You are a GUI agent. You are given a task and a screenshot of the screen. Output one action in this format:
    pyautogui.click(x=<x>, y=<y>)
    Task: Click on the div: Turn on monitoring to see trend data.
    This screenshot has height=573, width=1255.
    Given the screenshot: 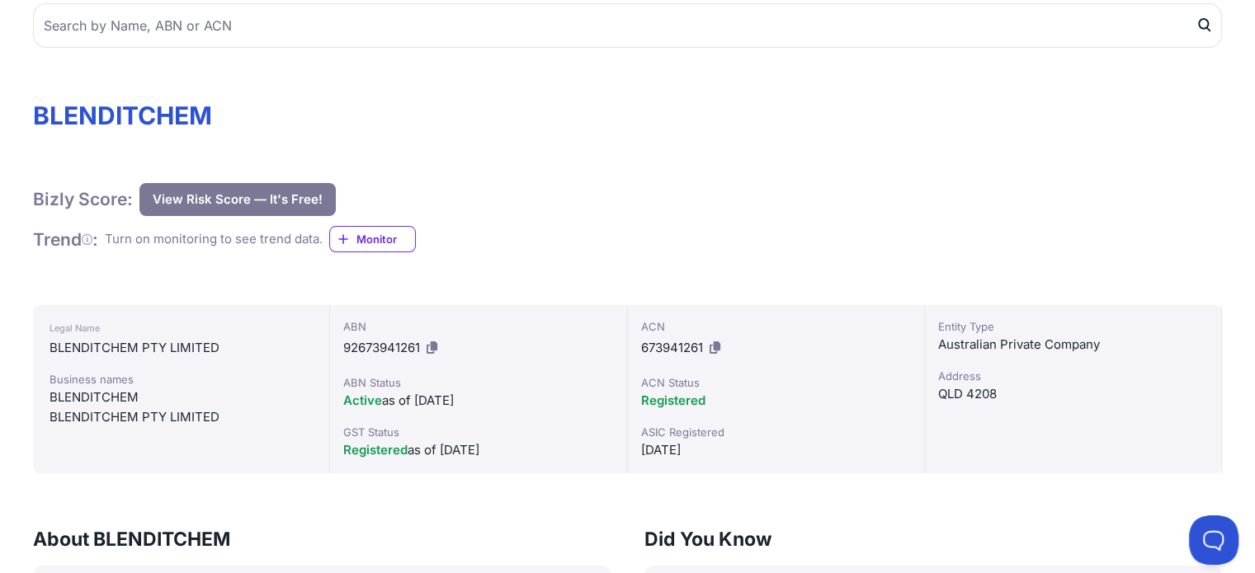 What is the action you would take?
    pyautogui.click(x=214, y=239)
    